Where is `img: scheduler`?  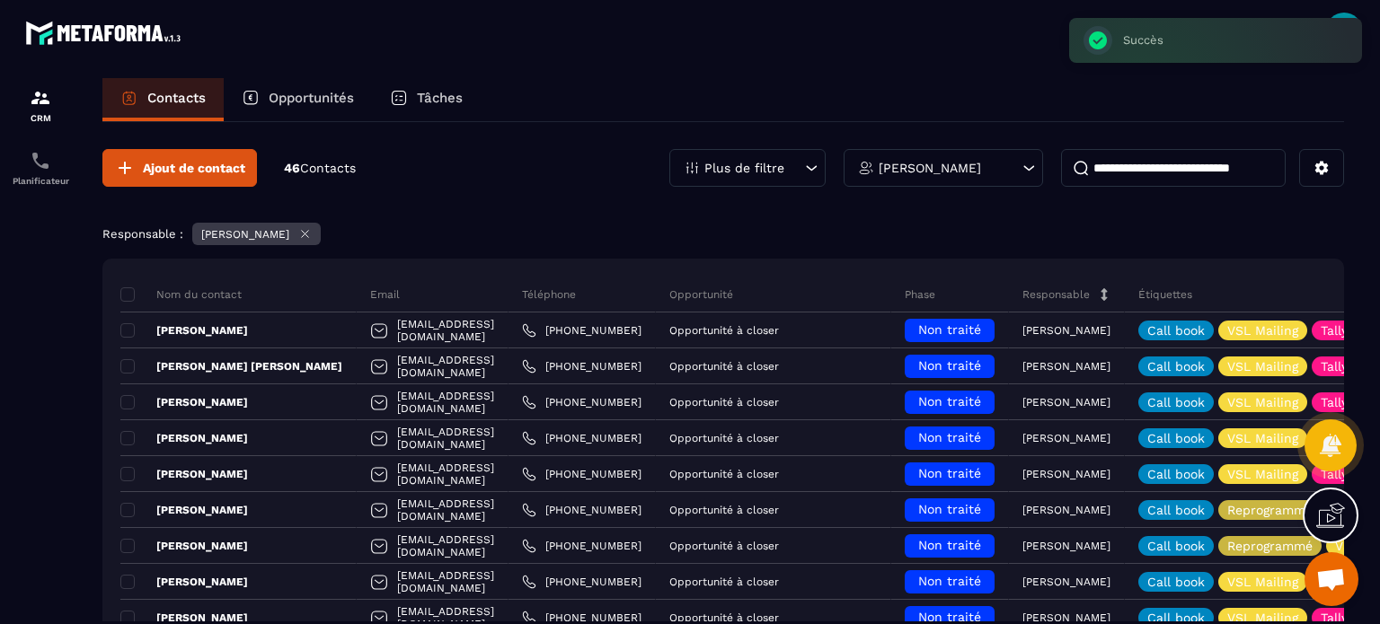 img: scheduler is located at coordinates (40, 161).